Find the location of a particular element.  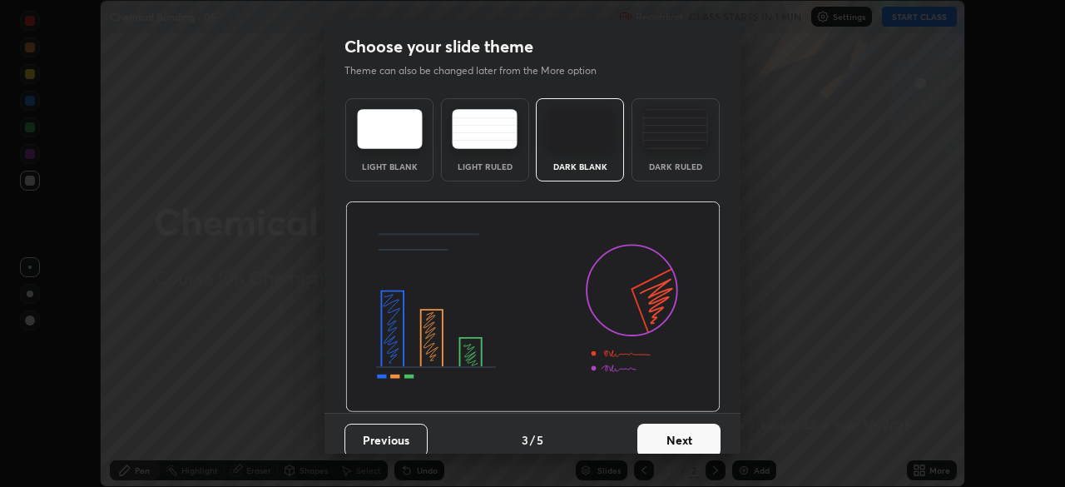

button: Next is located at coordinates (679, 440).